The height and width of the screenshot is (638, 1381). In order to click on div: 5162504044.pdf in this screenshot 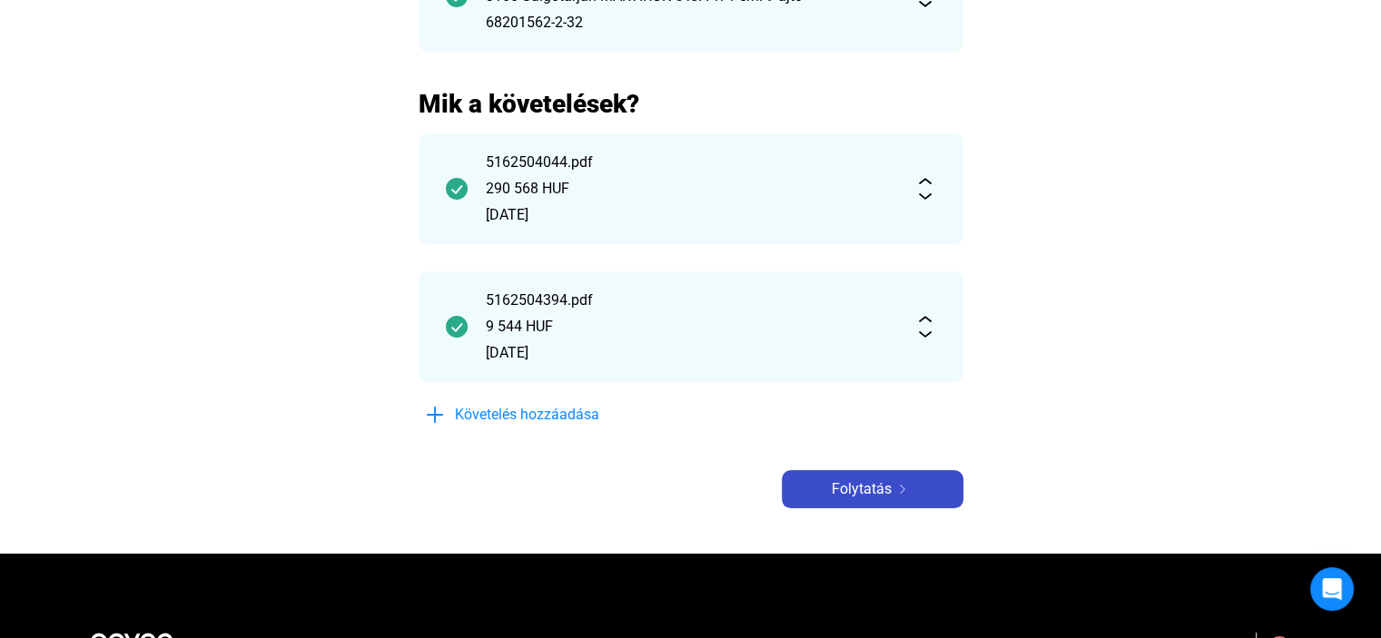, I will do `click(691, 163)`.